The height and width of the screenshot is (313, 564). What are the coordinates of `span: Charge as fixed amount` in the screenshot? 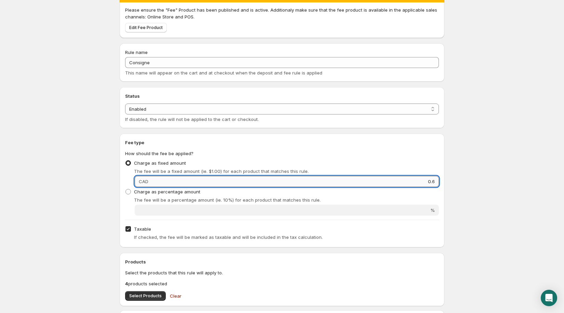 It's located at (160, 163).